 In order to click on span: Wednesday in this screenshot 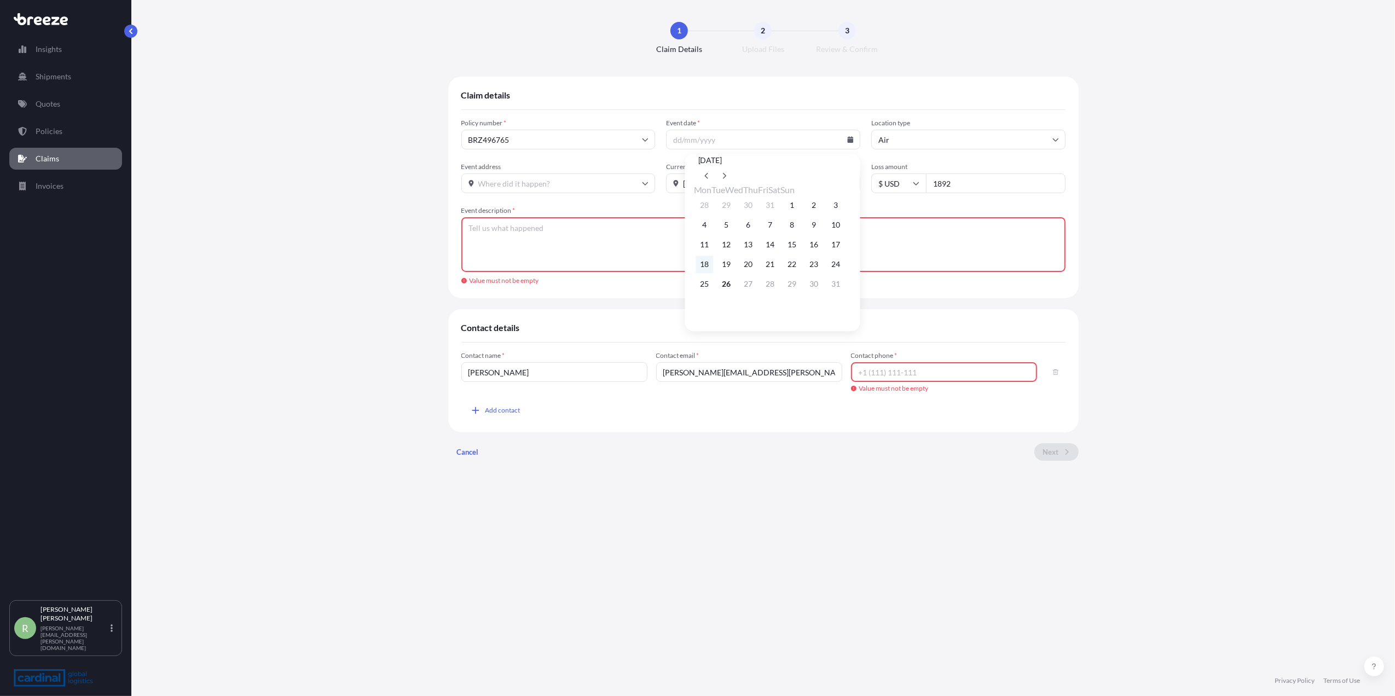, I will do `click(734, 189)`.